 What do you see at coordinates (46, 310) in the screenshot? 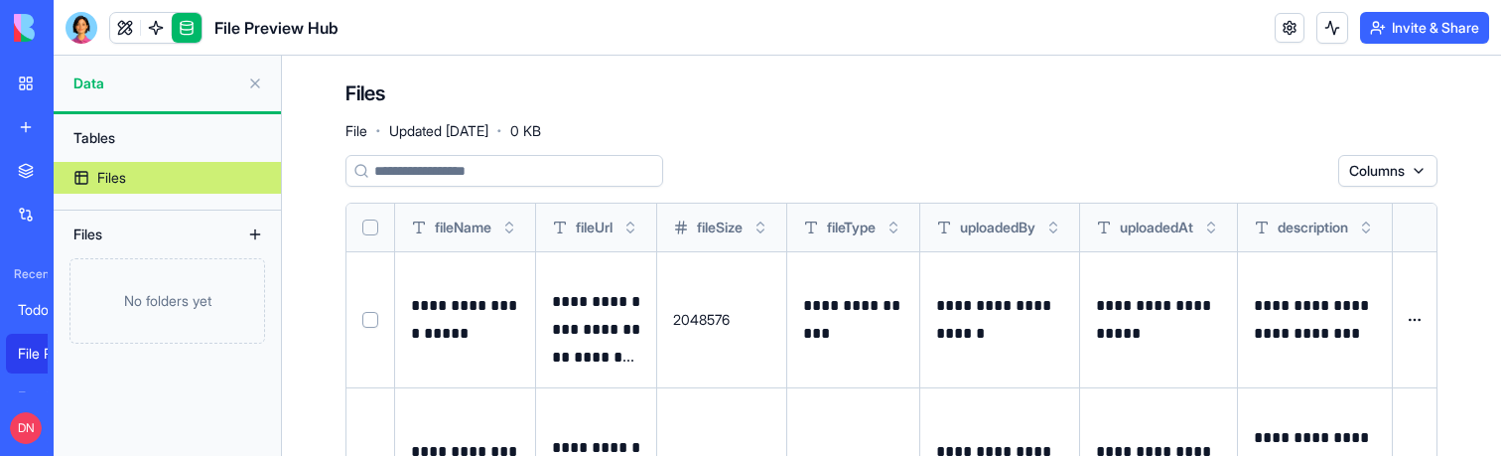
I see `a: Todo List App` at bounding box center [46, 310].